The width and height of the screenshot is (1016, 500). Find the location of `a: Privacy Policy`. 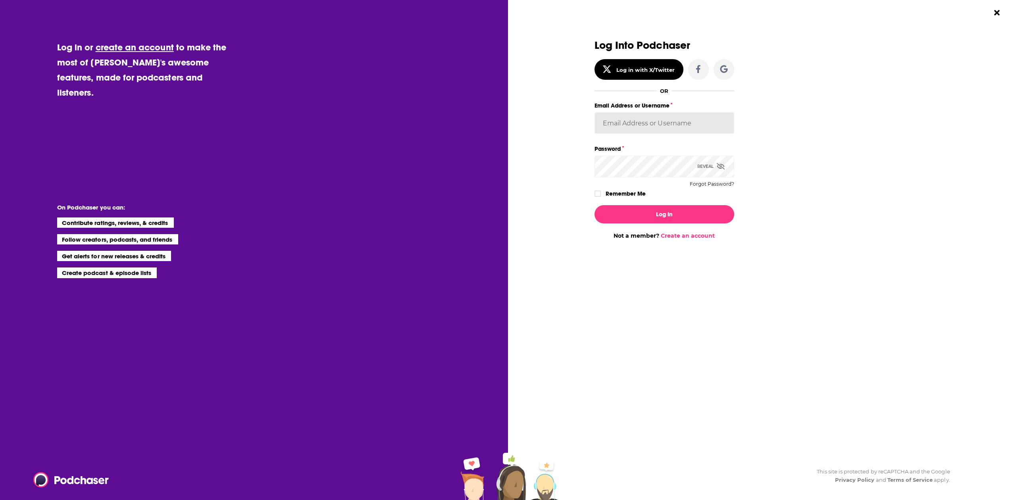

a: Privacy Policy is located at coordinates (855, 480).